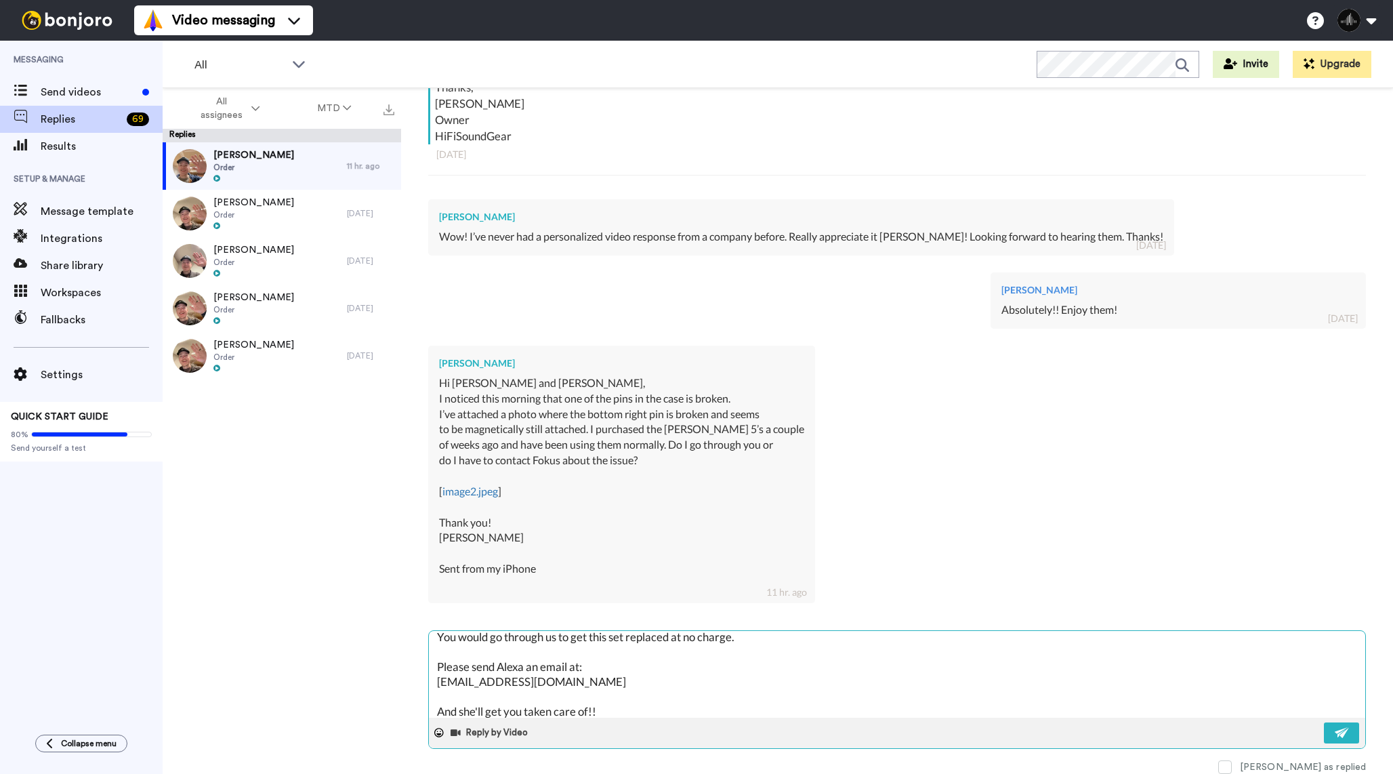 This screenshot has height=774, width=1393. What do you see at coordinates (1246, 64) in the screenshot?
I see `a: Invite` at bounding box center [1246, 64].